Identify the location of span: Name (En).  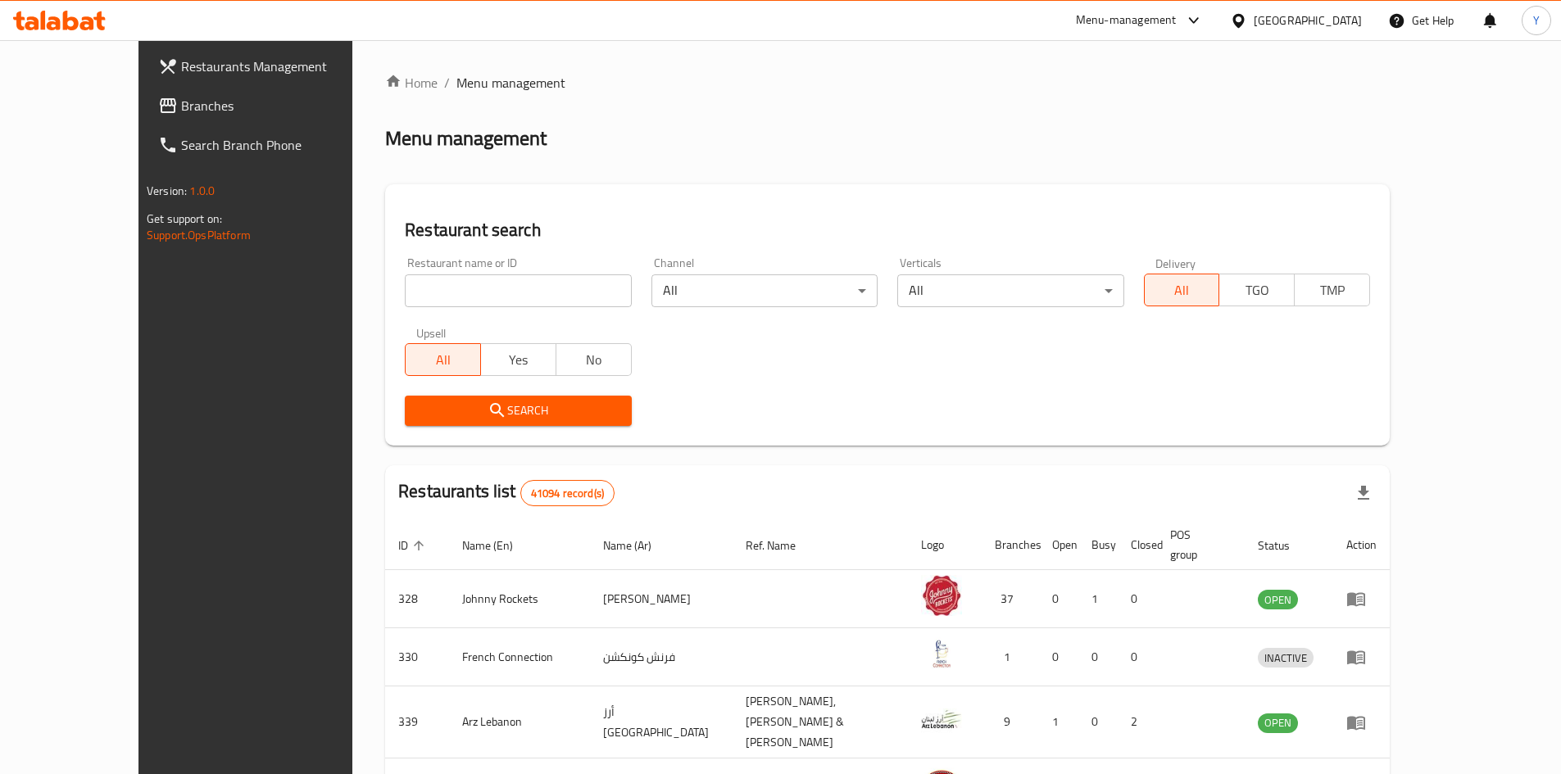
(498, 546).